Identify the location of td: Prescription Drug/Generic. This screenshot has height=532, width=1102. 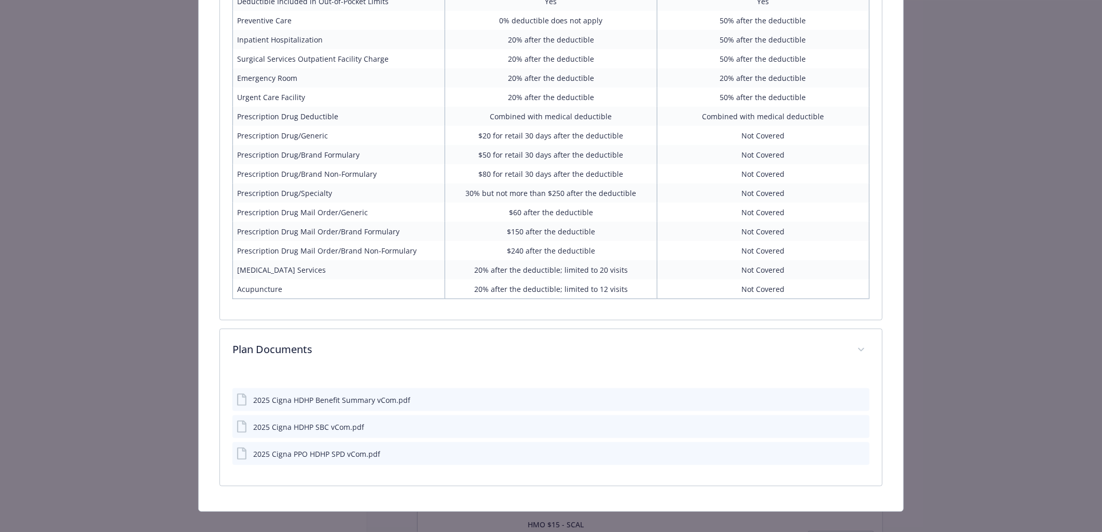
(339, 135).